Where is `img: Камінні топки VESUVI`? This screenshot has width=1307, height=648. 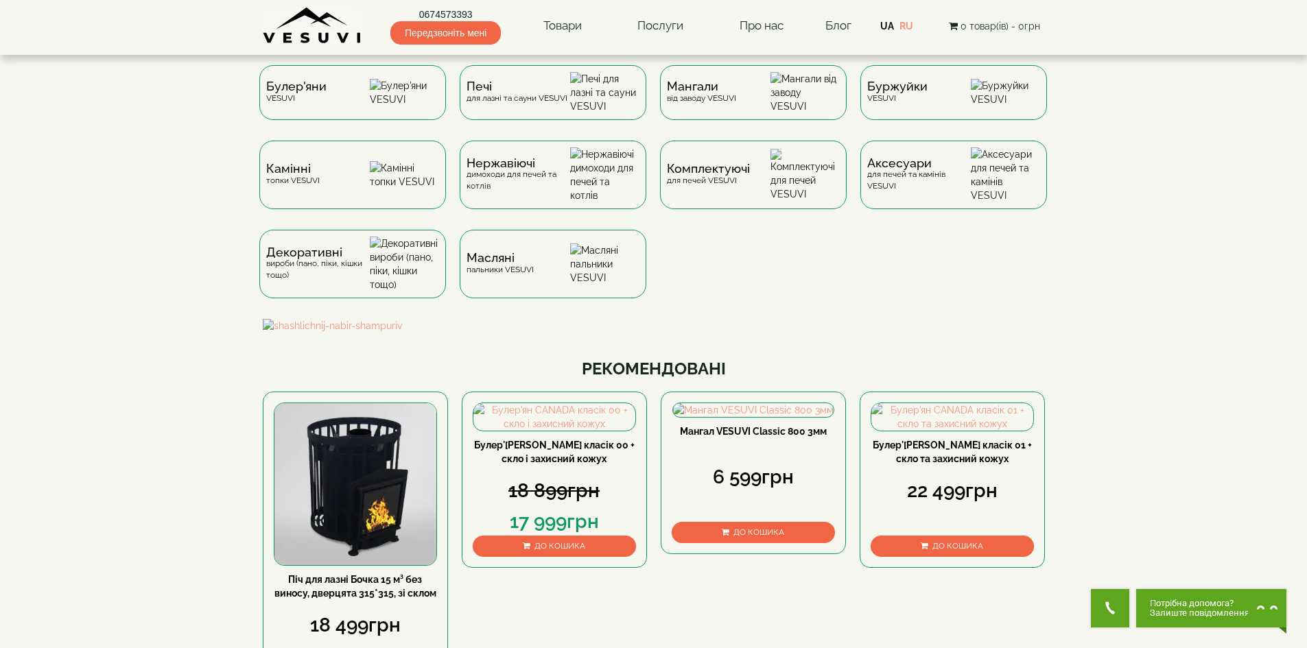
img: Камінні топки VESUVI is located at coordinates (404, 175).